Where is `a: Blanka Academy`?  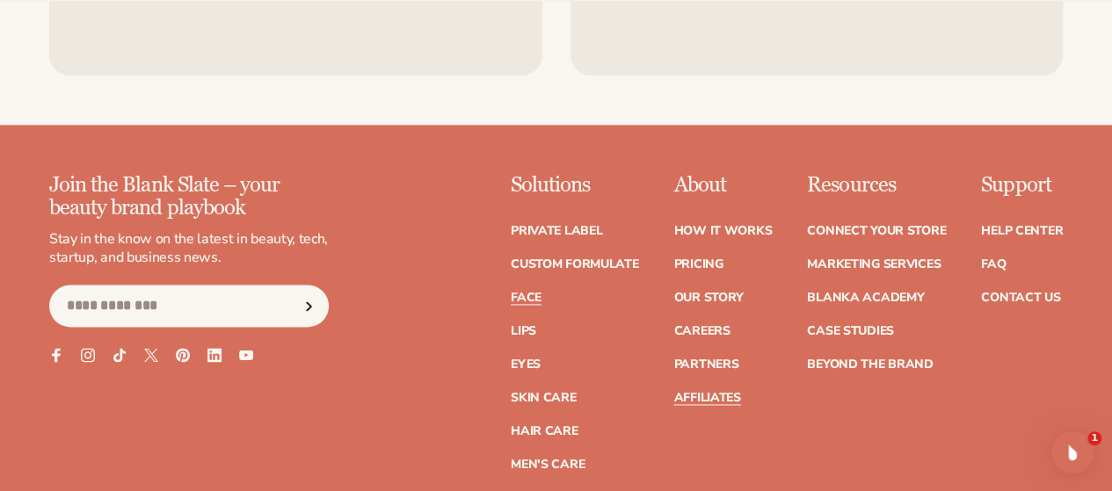
a: Blanka Academy is located at coordinates (865, 298).